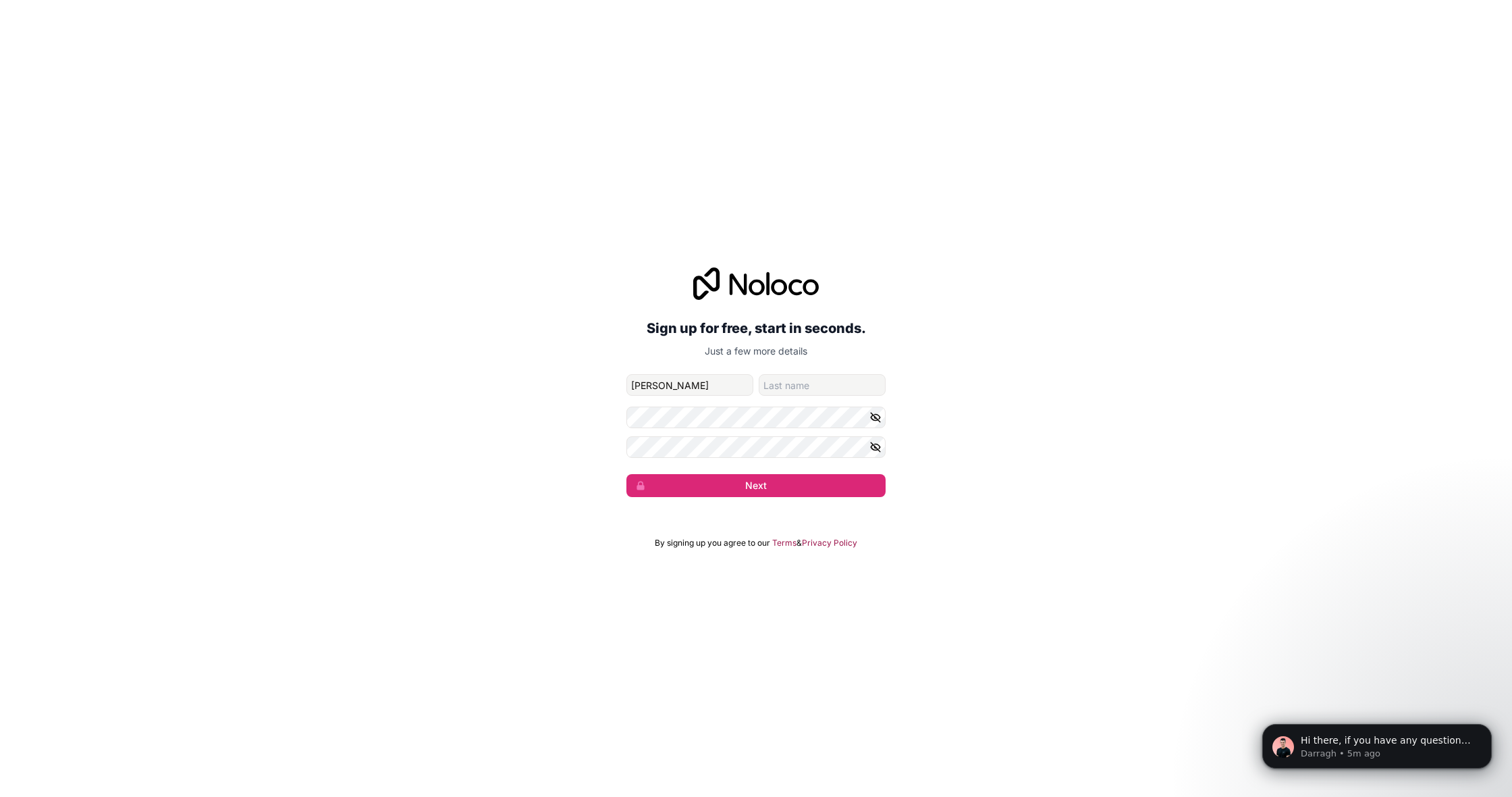  Describe the element at coordinates (690, 385) in the screenshot. I see `input: given-name` at that location.